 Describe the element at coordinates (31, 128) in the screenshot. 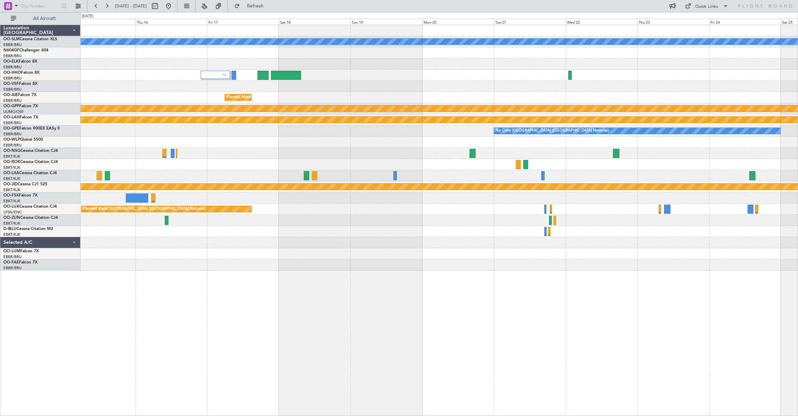

I see `a: OO-GPEFalcon 900EX EASy II` at that location.